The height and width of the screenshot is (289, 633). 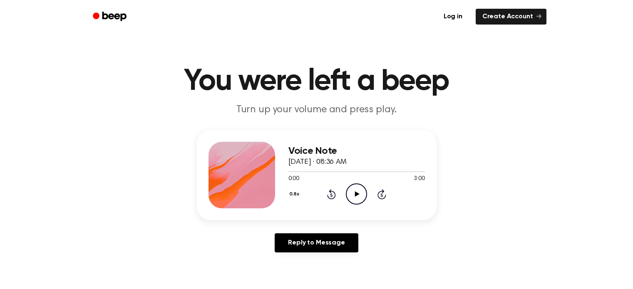 What do you see at coordinates (317, 110) in the screenshot?
I see `p: Turn up your volume and press play.` at bounding box center [317, 110].